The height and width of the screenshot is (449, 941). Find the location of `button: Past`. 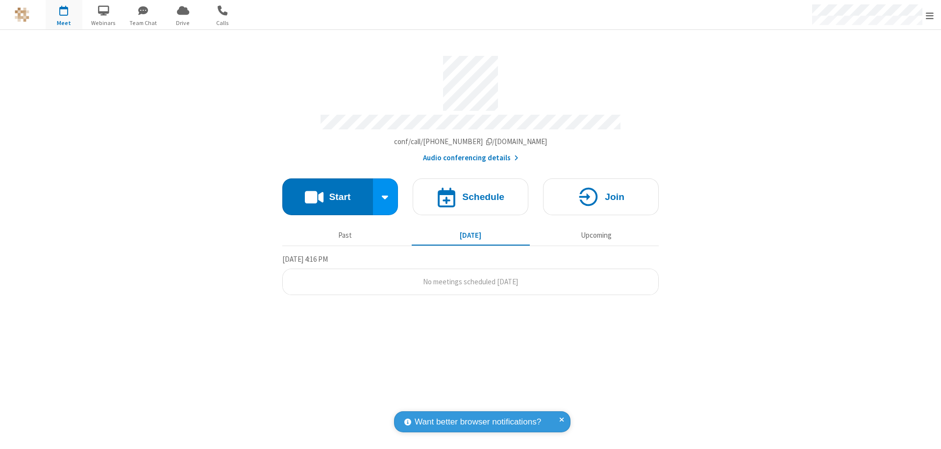

button: Past is located at coordinates (345, 235).